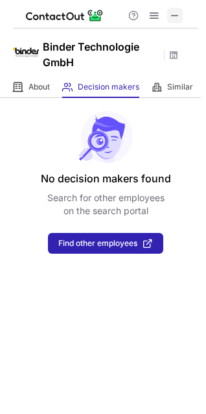  What do you see at coordinates (98, 243) in the screenshot?
I see `span: Find other employees` at bounding box center [98, 243].